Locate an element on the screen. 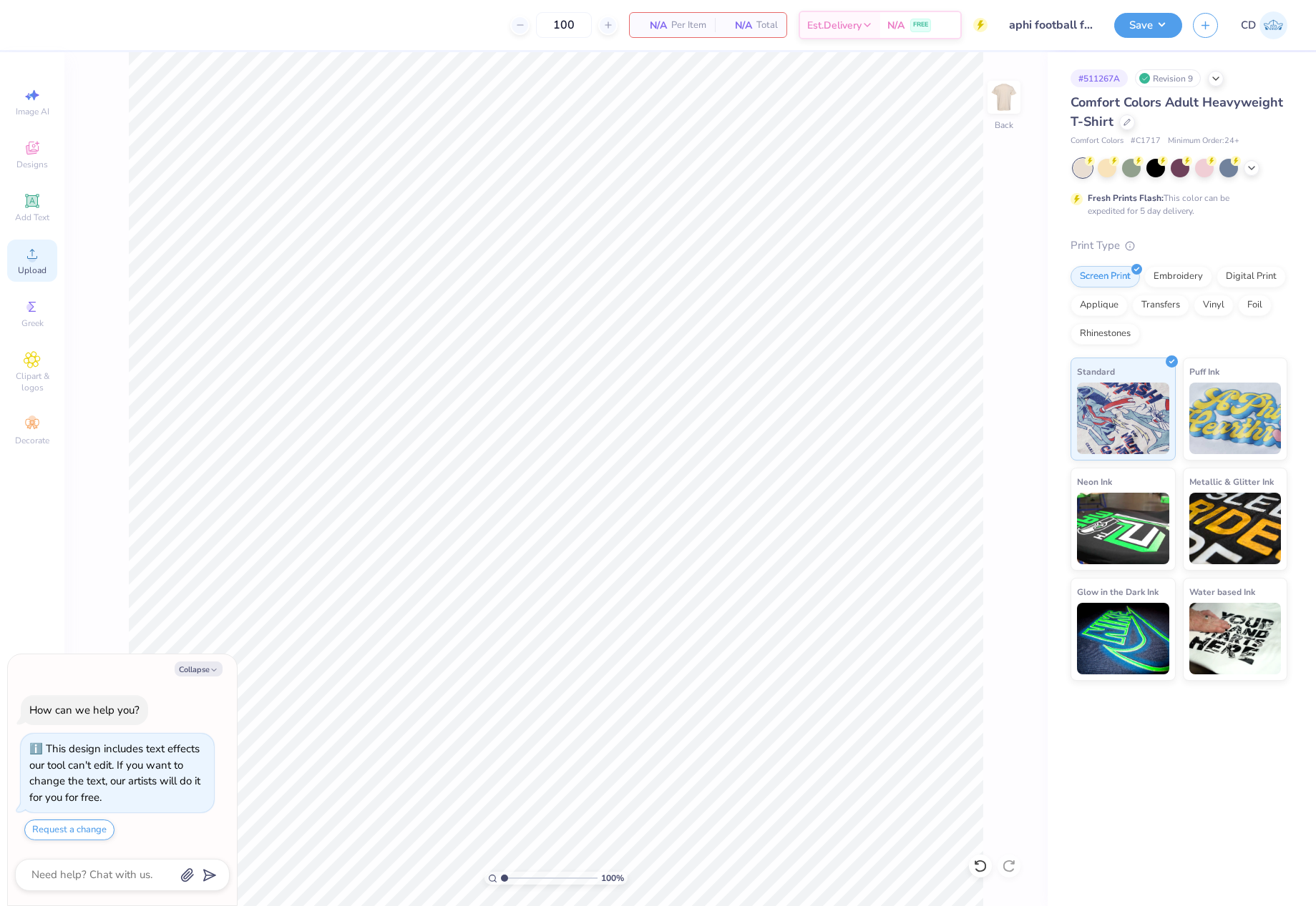 This screenshot has width=1316, height=906. div: Screen Print is located at coordinates (1104, 277).